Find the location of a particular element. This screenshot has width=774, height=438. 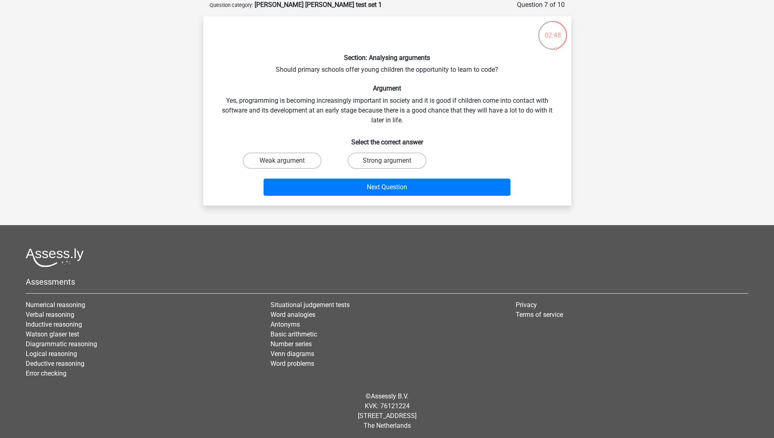

label: Strong argument is located at coordinates (387, 161).